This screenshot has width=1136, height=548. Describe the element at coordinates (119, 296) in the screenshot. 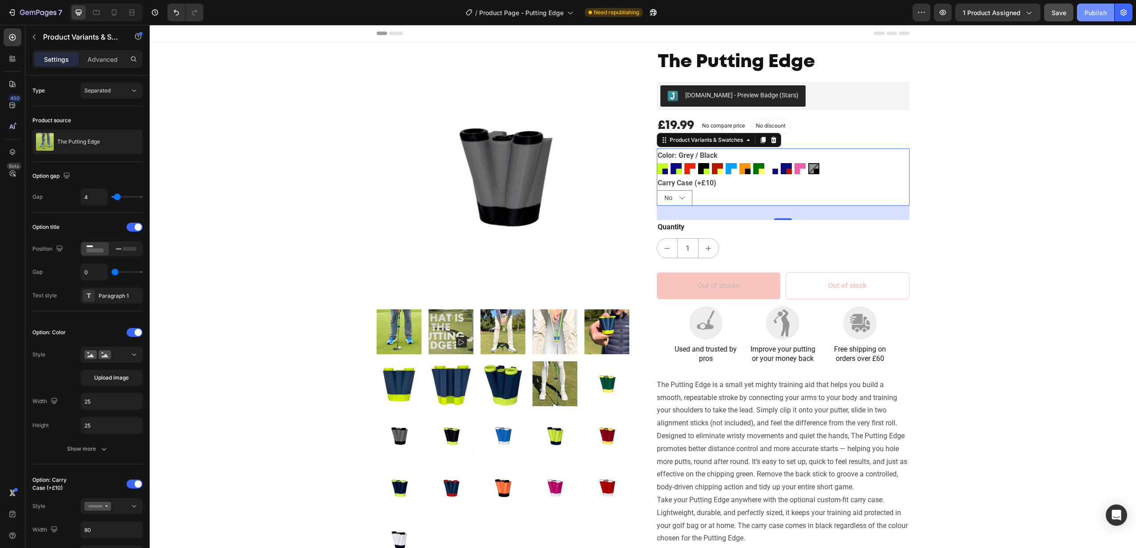

I see `div: Paragraph 1` at that location.